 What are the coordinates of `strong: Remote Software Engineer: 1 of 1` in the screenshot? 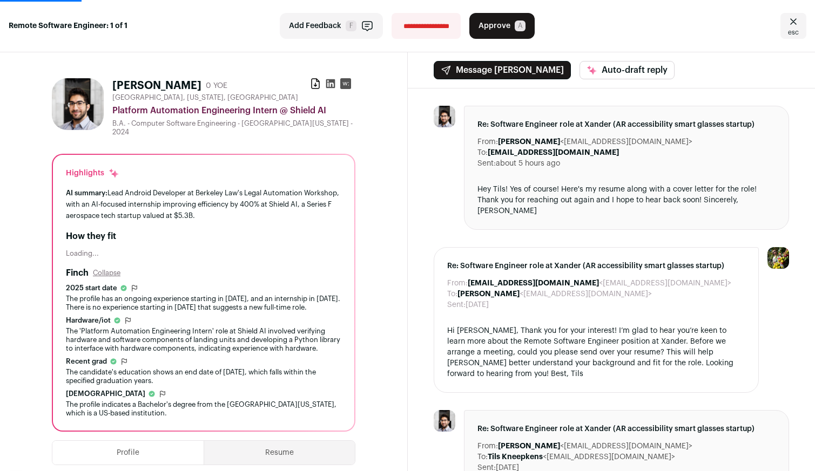 It's located at (68, 26).